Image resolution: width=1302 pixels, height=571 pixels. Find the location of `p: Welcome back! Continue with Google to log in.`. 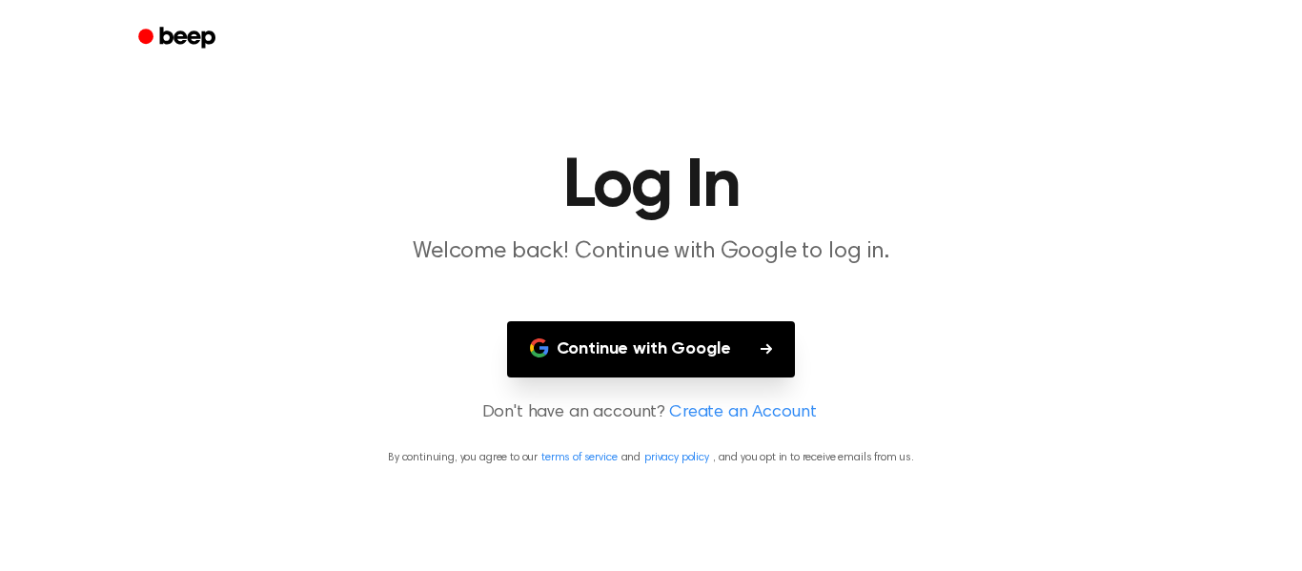

p: Welcome back! Continue with Google to log in. is located at coordinates (651, 252).